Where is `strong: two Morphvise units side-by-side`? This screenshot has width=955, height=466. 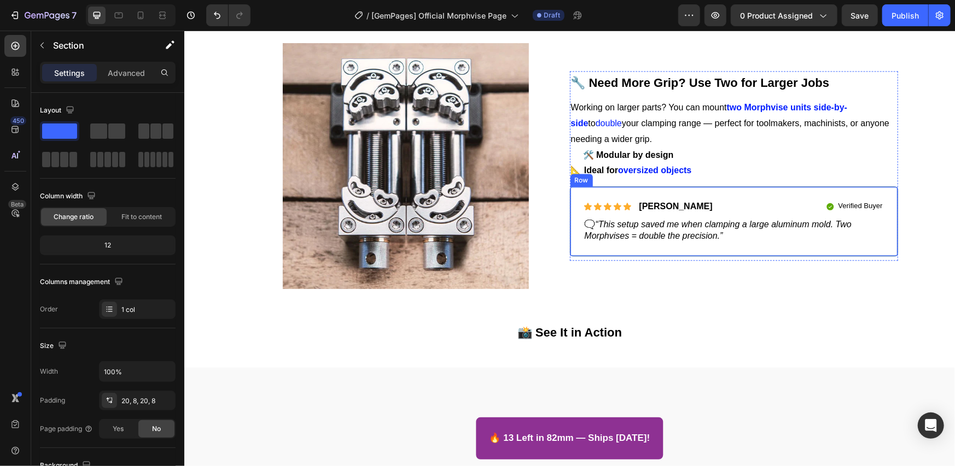
strong: two Morphvise units side-by-side is located at coordinates (525, 85).